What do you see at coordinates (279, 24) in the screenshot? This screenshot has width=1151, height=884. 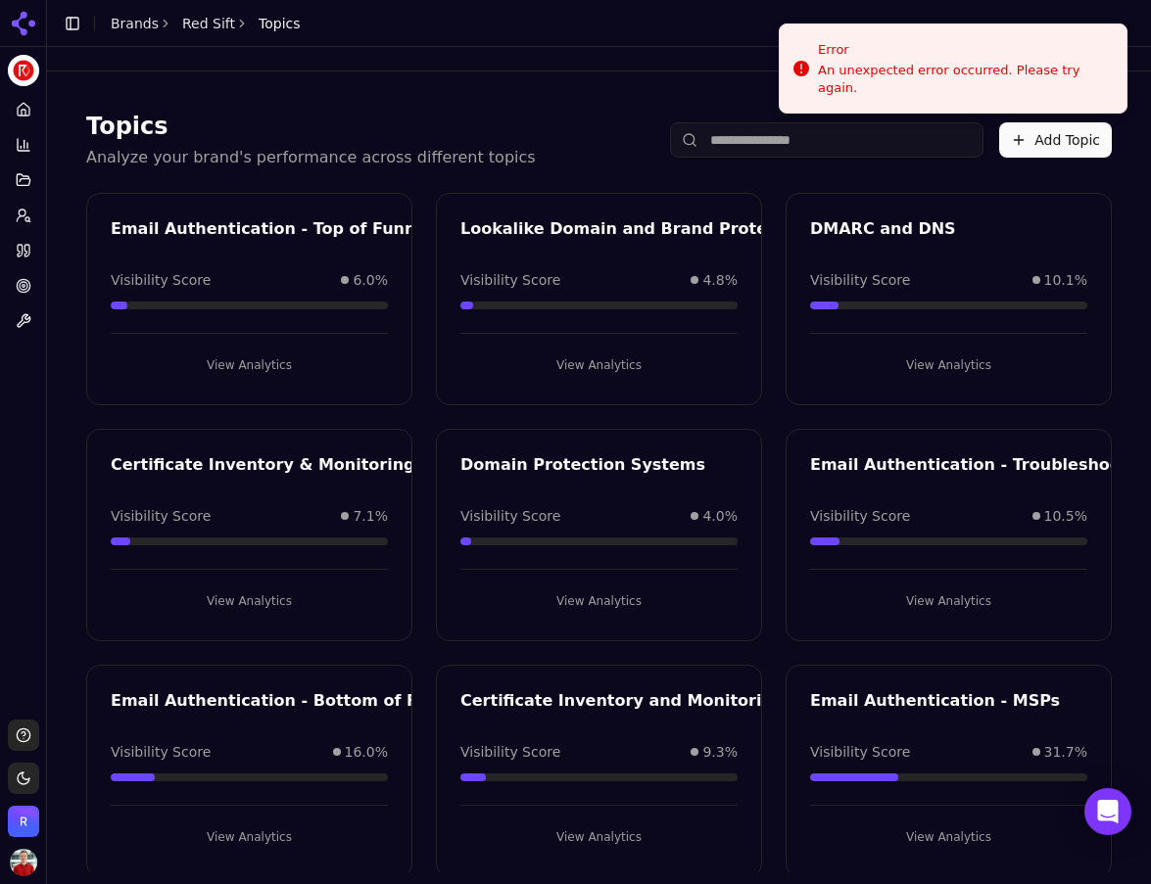 I see `span: Topics` at bounding box center [279, 24].